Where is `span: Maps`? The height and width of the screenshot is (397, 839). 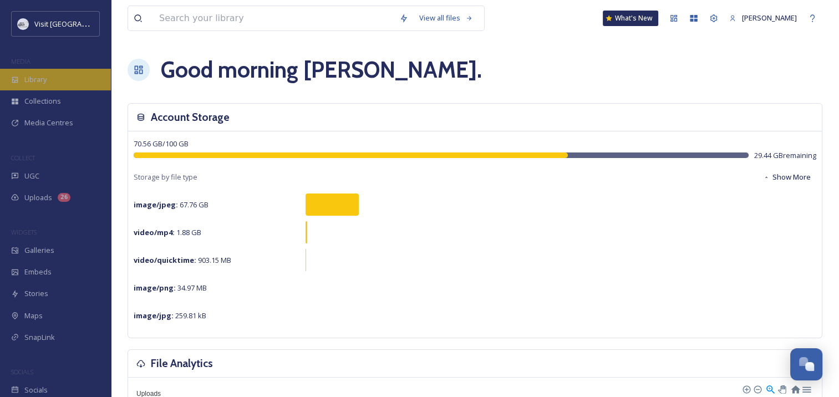
span: Maps is located at coordinates (33, 316).